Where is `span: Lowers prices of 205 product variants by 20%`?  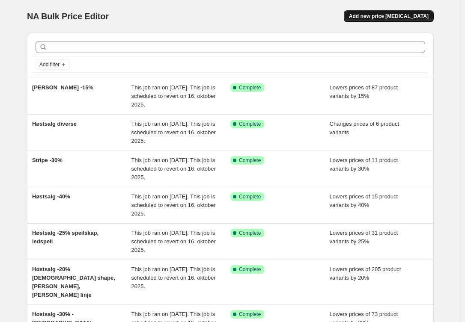
span: Lowers prices of 205 product variants by 20% is located at coordinates (365, 274).